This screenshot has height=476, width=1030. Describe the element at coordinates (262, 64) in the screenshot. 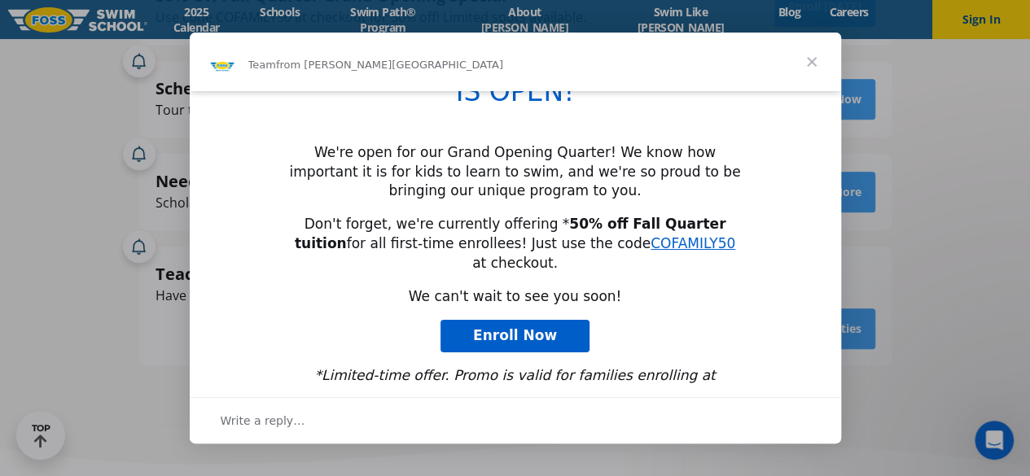

I see `span: Team` at that location.